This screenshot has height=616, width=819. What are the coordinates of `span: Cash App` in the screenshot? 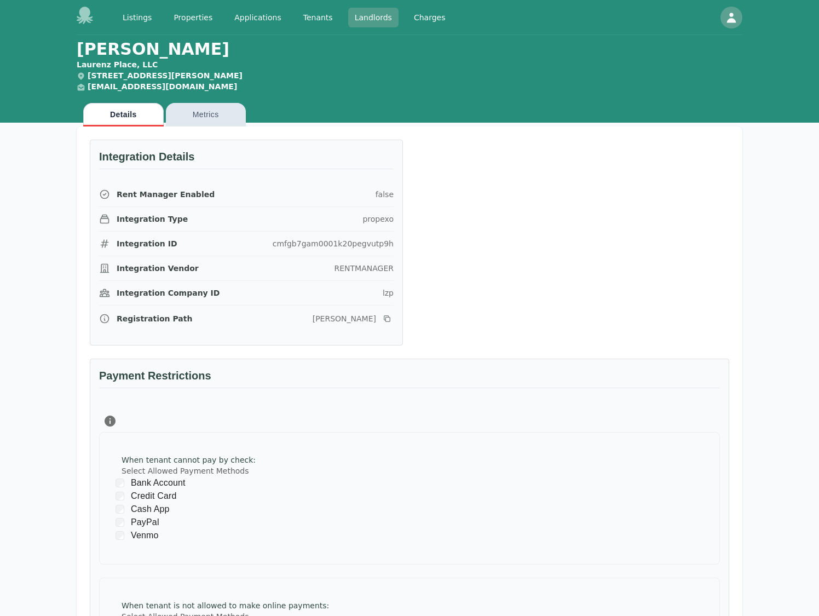 It's located at (150, 509).